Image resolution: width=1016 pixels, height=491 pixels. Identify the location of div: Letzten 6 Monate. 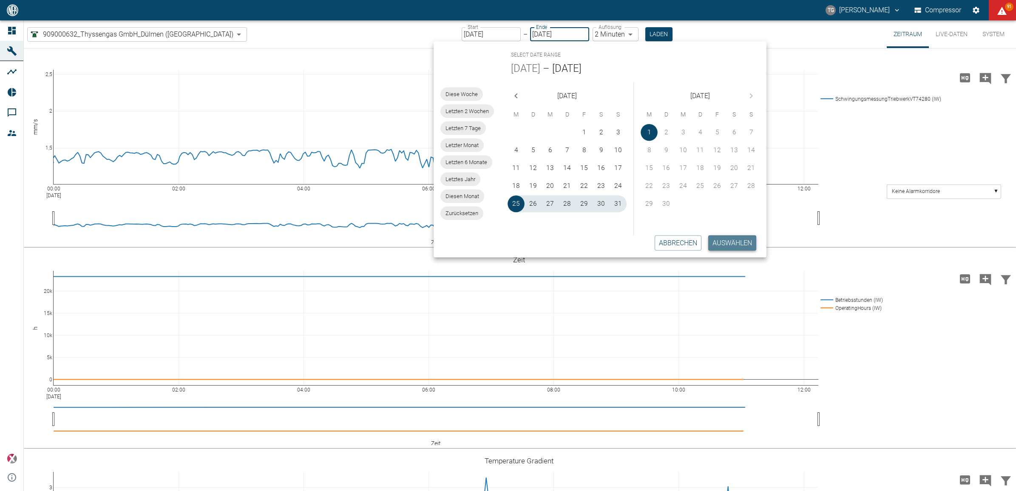
(466, 162).